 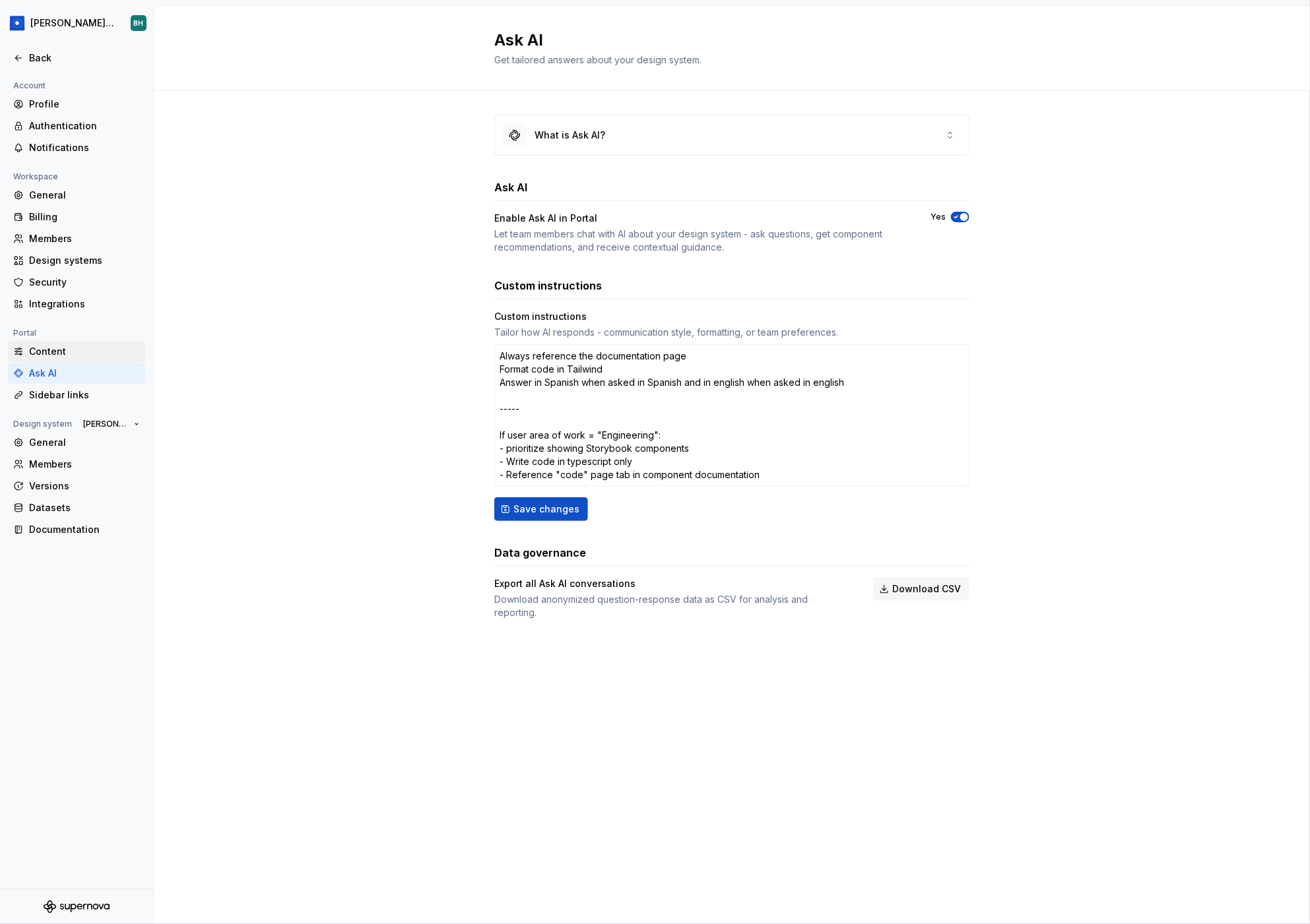 I want to click on h3: Custom instructions, so click(x=548, y=286).